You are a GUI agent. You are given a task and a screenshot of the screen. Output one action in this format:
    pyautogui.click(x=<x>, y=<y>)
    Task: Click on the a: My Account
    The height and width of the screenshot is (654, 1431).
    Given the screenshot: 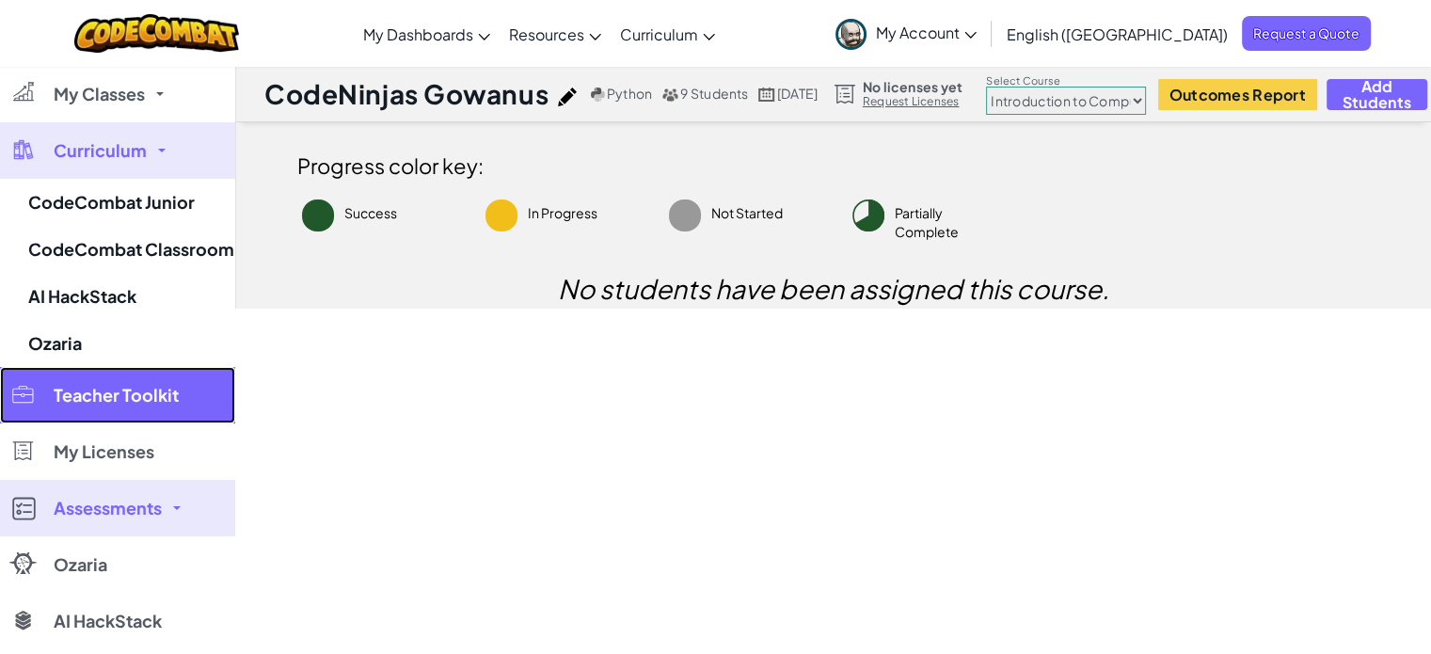 What is the action you would take?
    pyautogui.click(x=906, y=33)
    